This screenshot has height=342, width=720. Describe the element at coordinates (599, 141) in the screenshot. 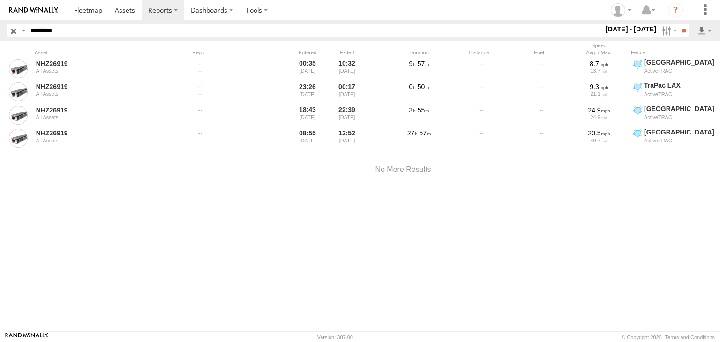

I see `div: 49.7` at that location.